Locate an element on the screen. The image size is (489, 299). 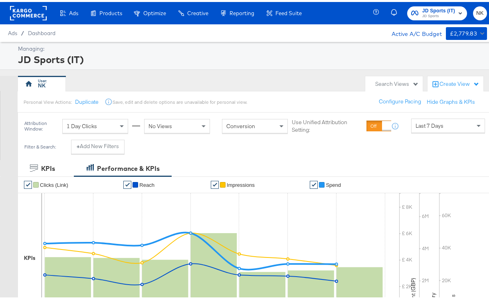
div: JD Sports (IT) is located at coordinates (251, 57).